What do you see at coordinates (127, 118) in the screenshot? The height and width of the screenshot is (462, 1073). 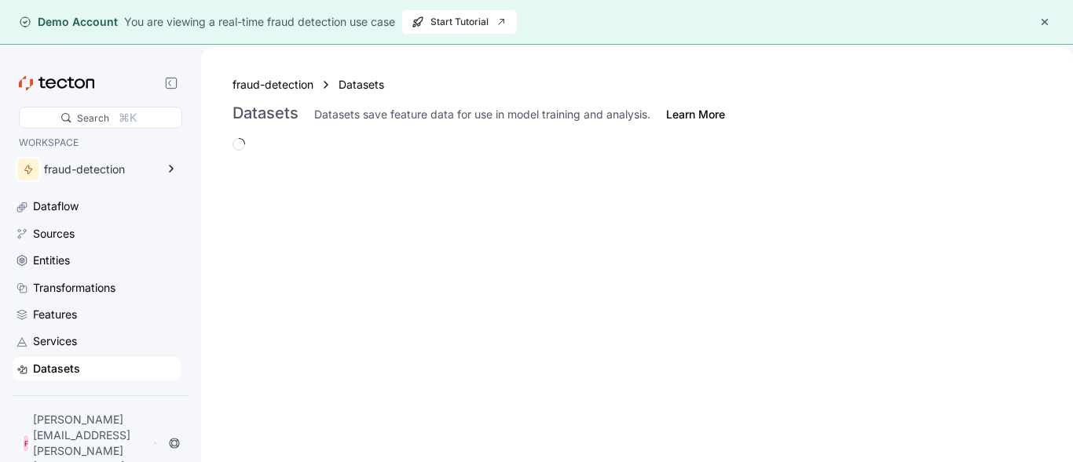 I see `div: ⌘K` at bounding box center [127, 118].